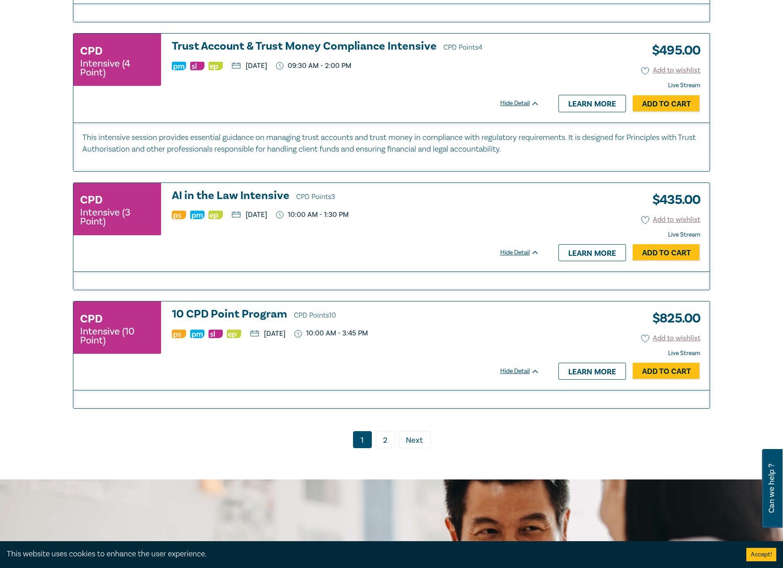 This screenshot has height=568, width=783. What do you see at coordinates (356, 47) in the screenshot?
I see `h3: Trust Account & Trust Money Compliance Intensive` at bounding box center [356, 47].